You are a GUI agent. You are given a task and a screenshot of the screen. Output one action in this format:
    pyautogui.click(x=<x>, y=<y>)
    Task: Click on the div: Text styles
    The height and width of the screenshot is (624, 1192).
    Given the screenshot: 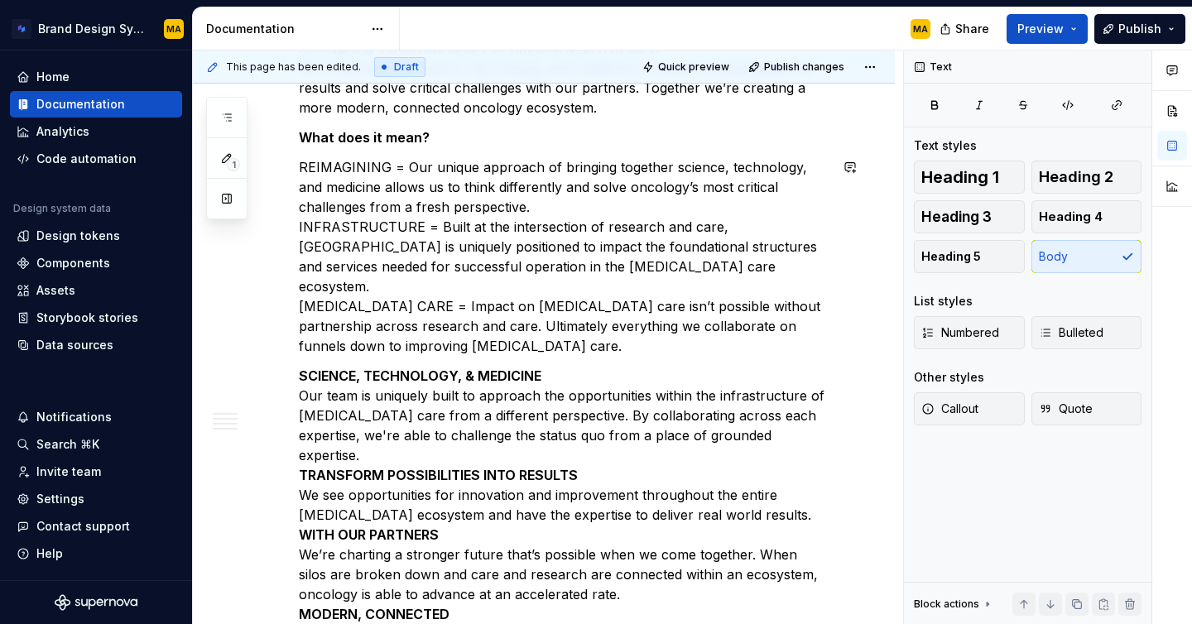 What is the action you would take?
    pyautogui.click(x=945, y=146)
    